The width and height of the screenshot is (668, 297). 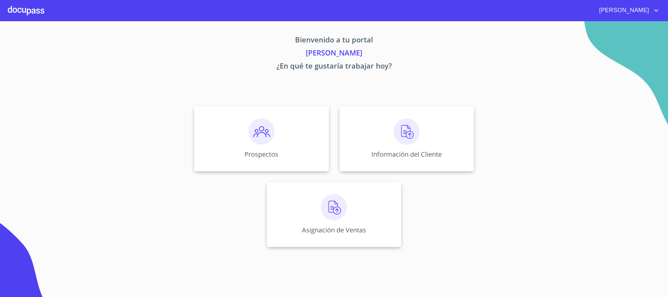 I want to click on p: ¿En qué te gustaría trabajar hoy?, so click(x=334, y=67).